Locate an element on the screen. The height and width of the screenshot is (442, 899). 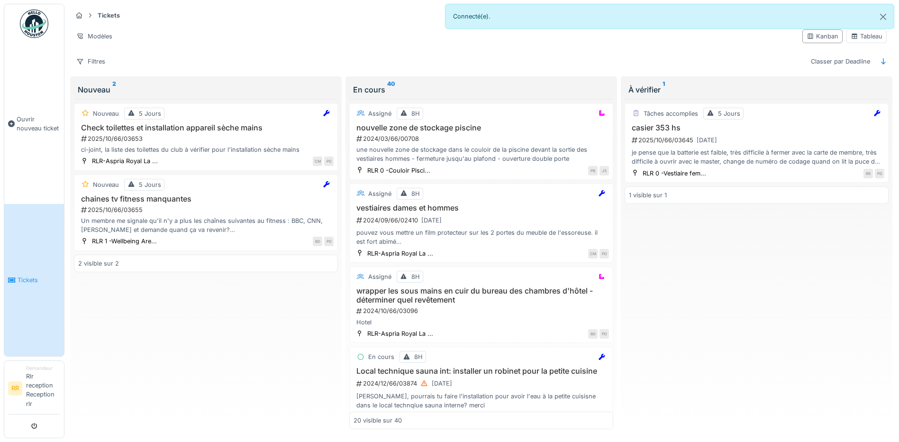
div: 20 visible sur 40 is located at coordinates (378, 420).